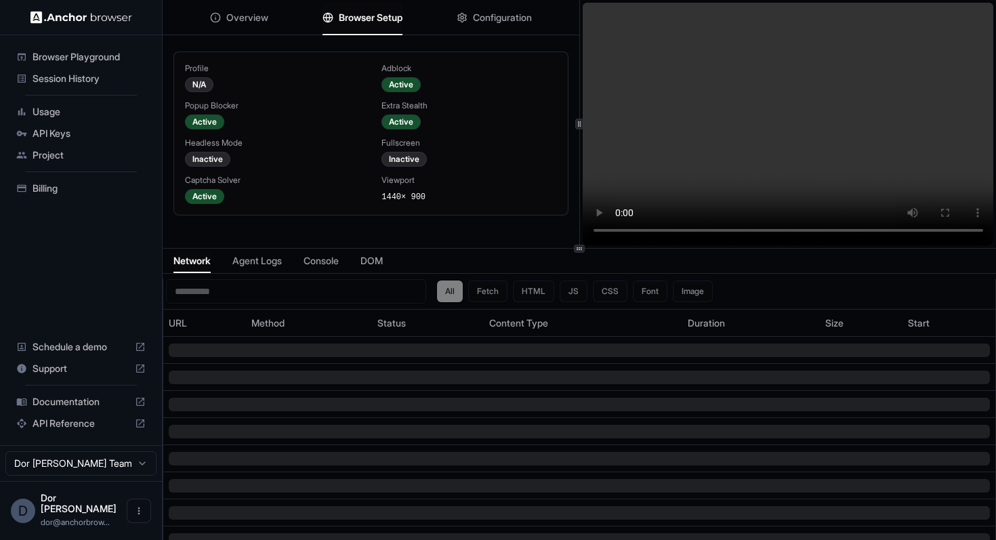 The image size is (996, 540). Describe the element at coordinates (192, 261) in the screenshot. I see `span: Network` at that location.